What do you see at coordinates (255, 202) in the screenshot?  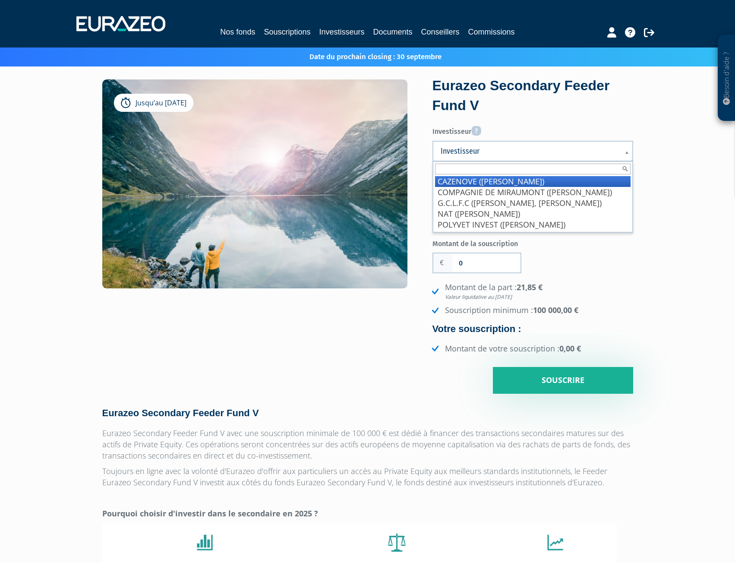 I see `img: Eurazeo Secondary Feeder Fund V` at bounding box center [255, 202].